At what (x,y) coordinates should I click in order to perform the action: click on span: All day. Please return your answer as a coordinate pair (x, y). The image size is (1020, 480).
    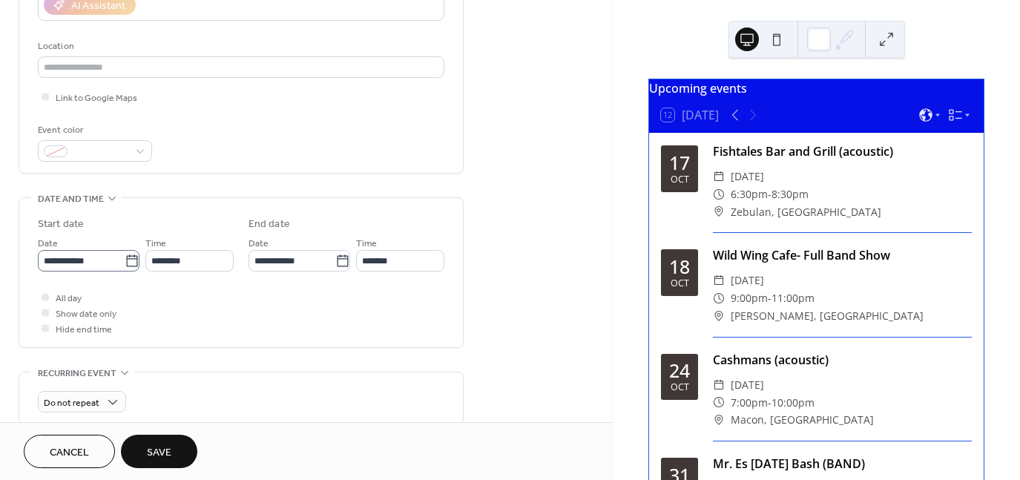
    Looking at the image, I should click on (68, 298).